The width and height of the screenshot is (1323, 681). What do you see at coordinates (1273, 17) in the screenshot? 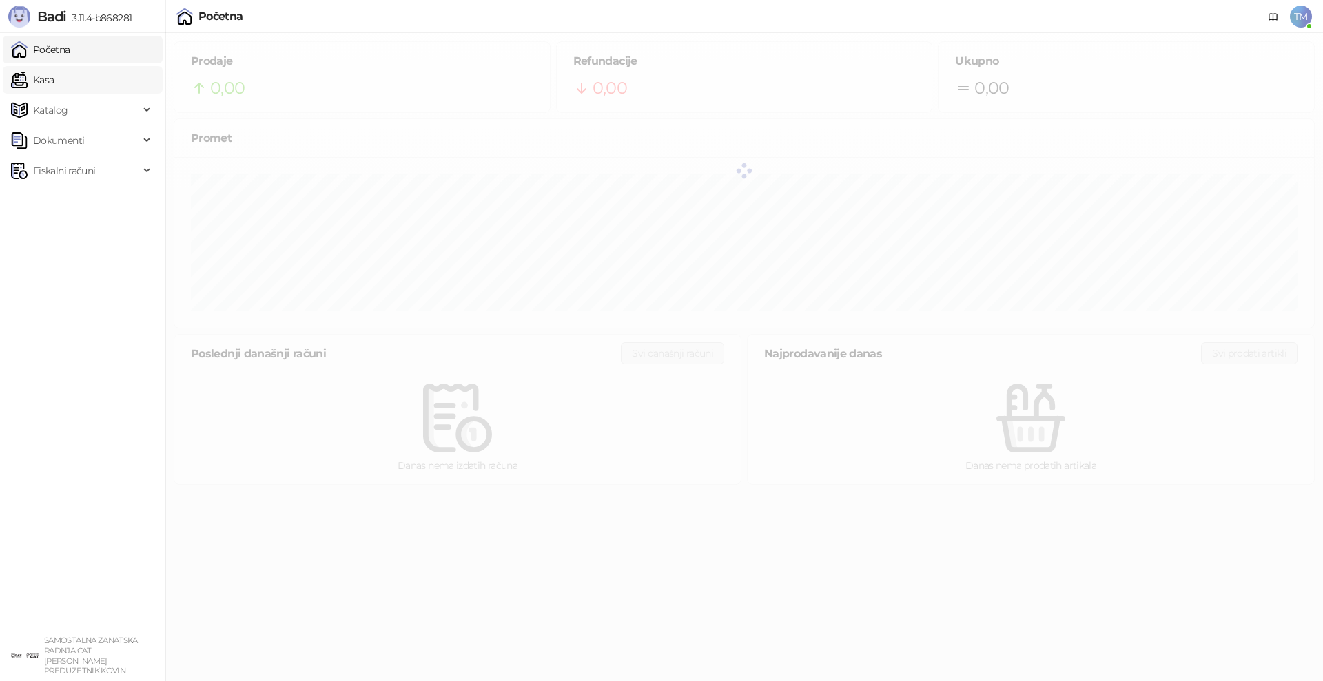
I see `a: Dokumentacija` at bounding box center [1273, 17].